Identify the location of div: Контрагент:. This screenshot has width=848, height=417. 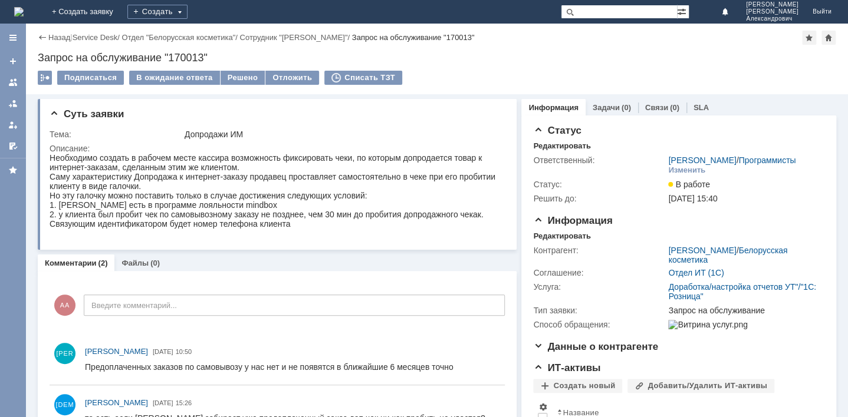
(599, 251).